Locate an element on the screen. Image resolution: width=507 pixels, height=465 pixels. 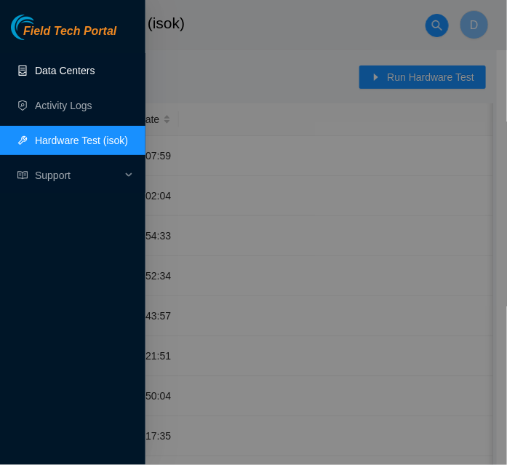
img: Akamai Technologies is located at coordinates (42, 27).